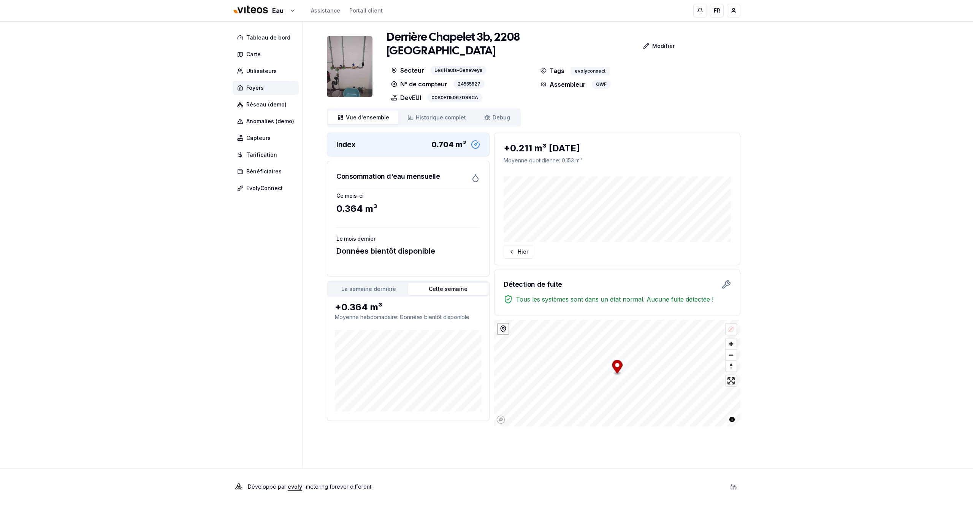 The image size is (973, 505). I want to click on p: DevEUI, so click(406, 98).